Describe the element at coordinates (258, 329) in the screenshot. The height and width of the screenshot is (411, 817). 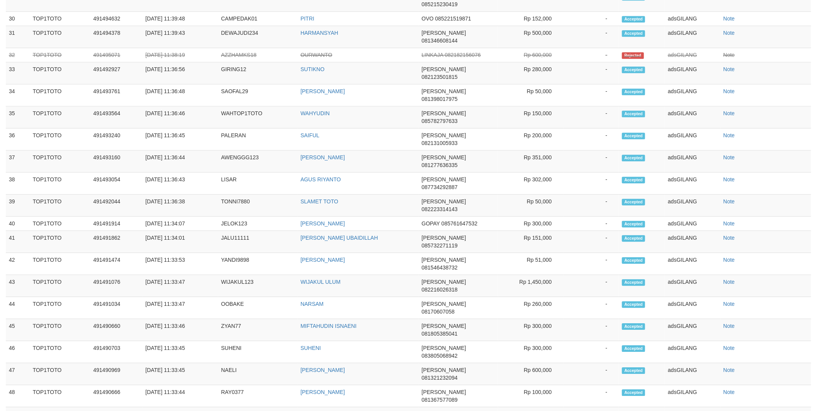
I see `td: ZYAN77` at that location.